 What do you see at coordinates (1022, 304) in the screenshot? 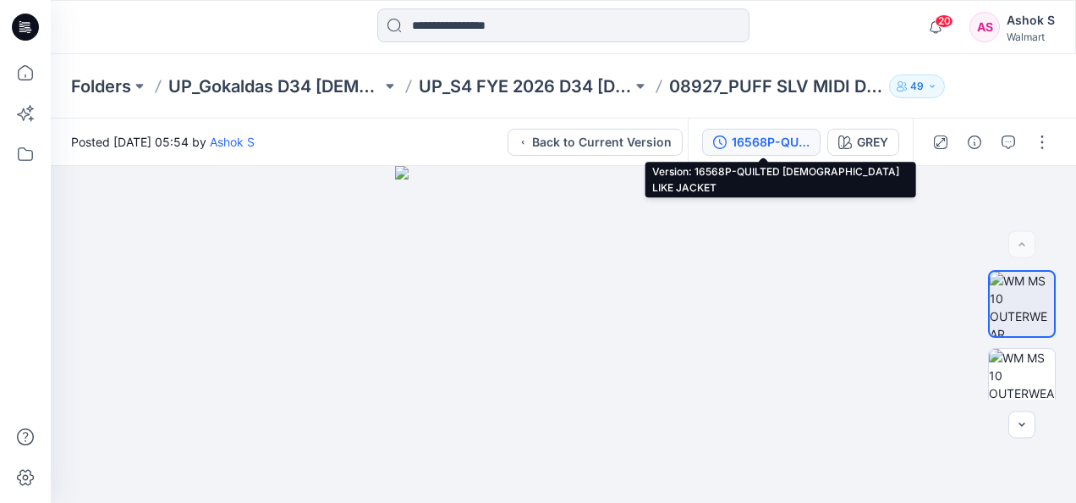
I see `img: WM MS 10 OUTERWEAR Colorway wo Avatar` at bounding box center [1022, 304].